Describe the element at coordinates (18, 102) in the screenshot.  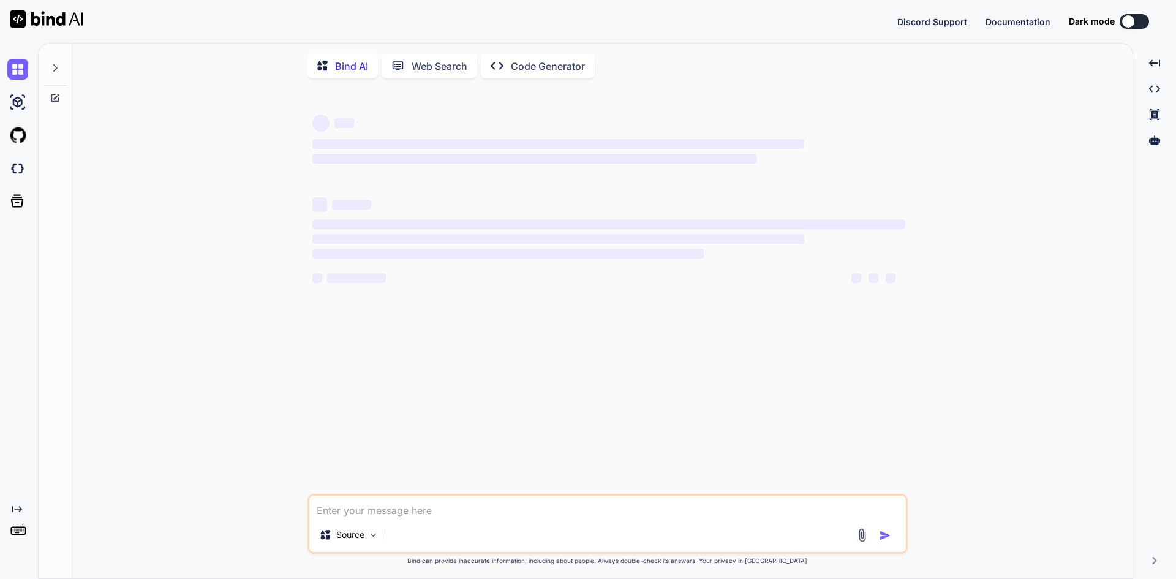
I see `img: ai-studio` at that location.